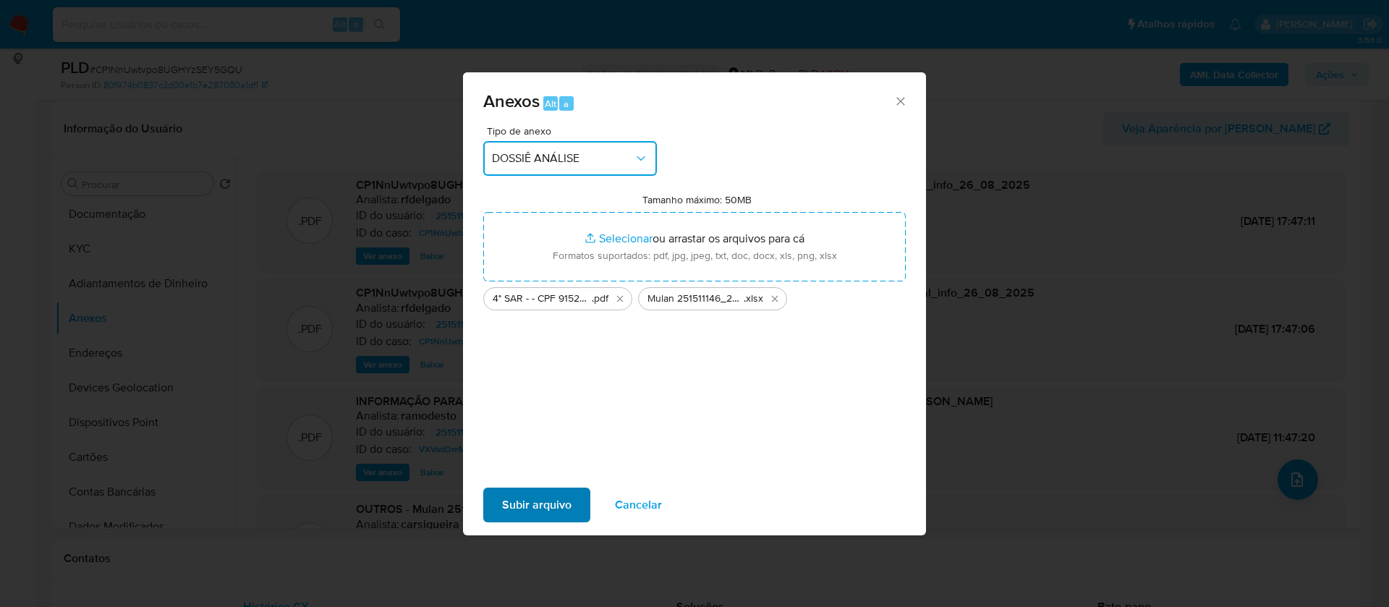 The image size is (1389, 607). What do you see at coordinates (638, 505) in the screenshot?
I see `button: Cancelar` at bounding box center [638, 505].